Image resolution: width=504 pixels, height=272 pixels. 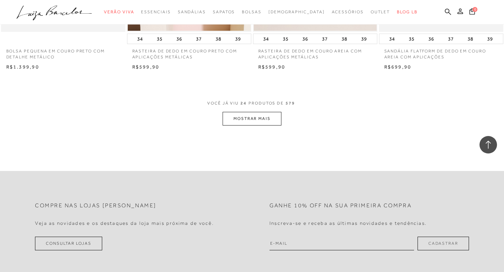 I want to click on span: R$699,90, so click(x=398, y=67).